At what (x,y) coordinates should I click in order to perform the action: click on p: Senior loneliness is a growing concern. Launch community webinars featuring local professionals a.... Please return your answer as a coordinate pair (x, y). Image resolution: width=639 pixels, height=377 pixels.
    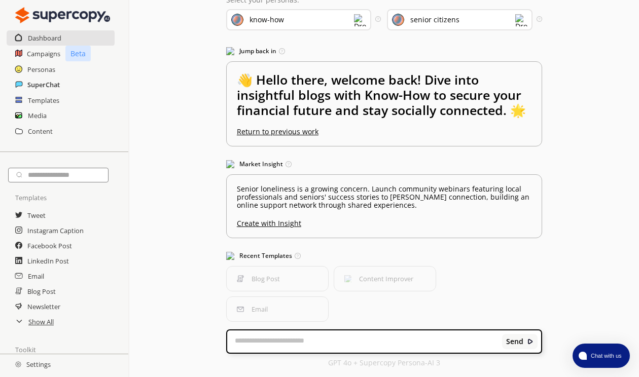
    Looking at the image, I should click on (384, 197).